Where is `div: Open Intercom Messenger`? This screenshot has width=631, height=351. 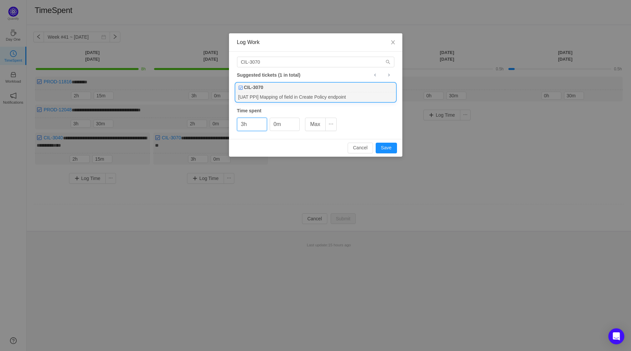 div: Open Intercom Messenger is located at coordinates (616, 336).